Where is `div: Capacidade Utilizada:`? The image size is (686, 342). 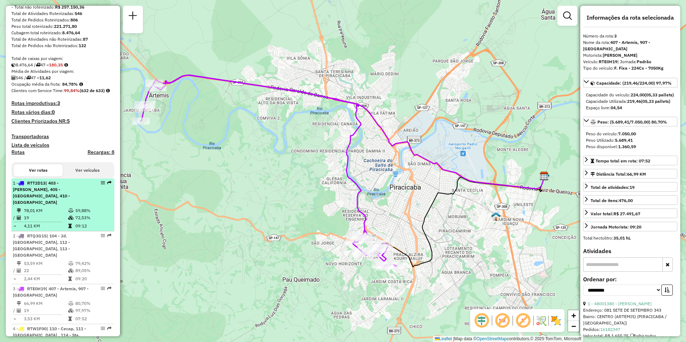
div: Capacidade Utilizada: is located at coordinates (630, 101).